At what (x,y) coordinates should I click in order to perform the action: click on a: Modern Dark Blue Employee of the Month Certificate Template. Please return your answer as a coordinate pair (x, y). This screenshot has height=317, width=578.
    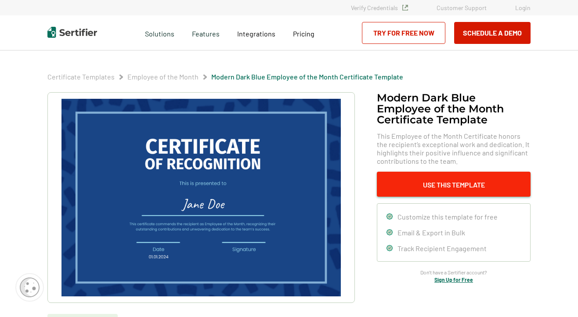
    Looking at the image, I should click on (307, 76).